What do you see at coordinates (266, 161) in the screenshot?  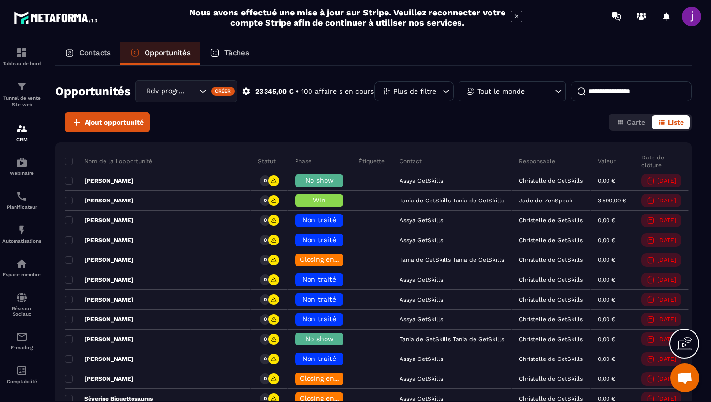 I see `p: Statut` at bounding box center [266, 161].